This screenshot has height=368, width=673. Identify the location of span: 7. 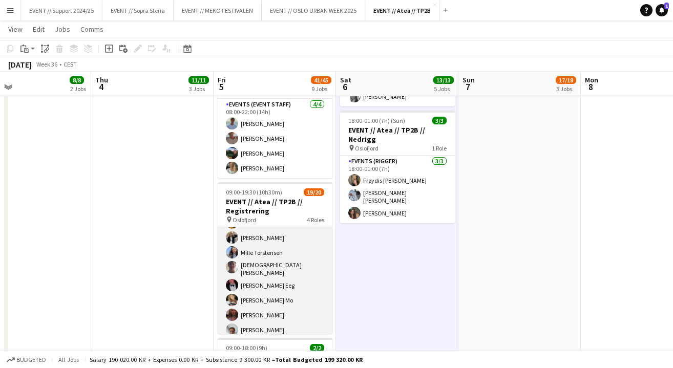
(468, 87).